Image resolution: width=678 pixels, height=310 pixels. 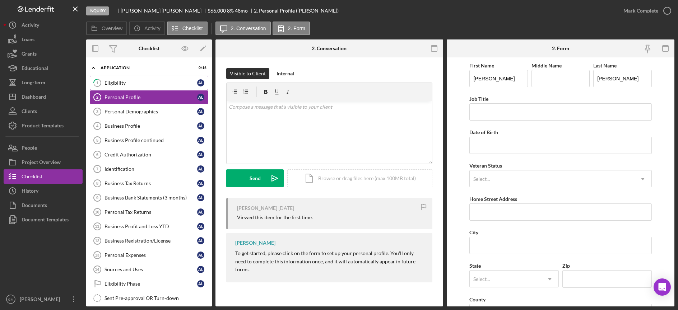 I want to click on tspan: 14, so click(x=97, y=270).